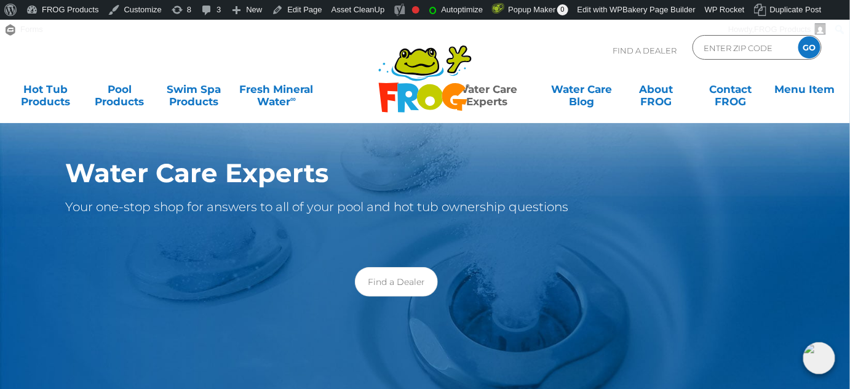 This screenshot has height=389, width=850. I want to click on a: Swim SpaProducts, so click(194, 89).